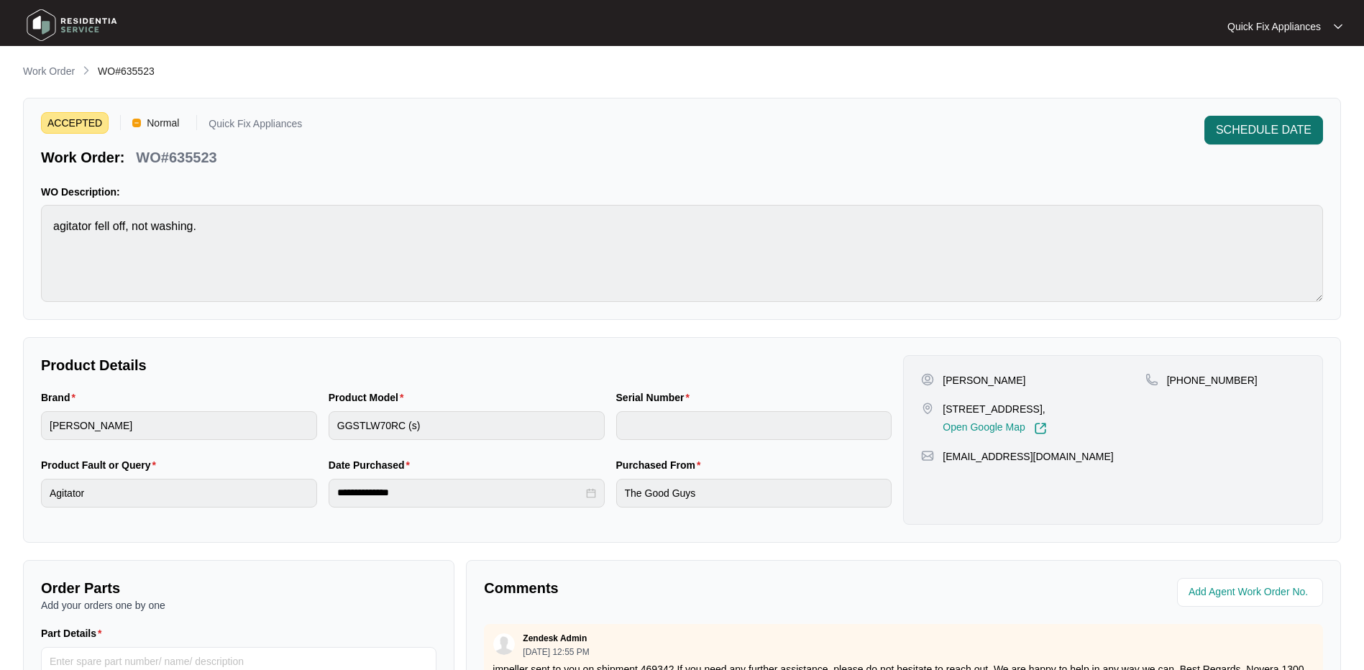 Image resolution: width=1364 pixels, height=670 pixels. I want to click on button: SCHEDULE DATE, so click(1263, 130).